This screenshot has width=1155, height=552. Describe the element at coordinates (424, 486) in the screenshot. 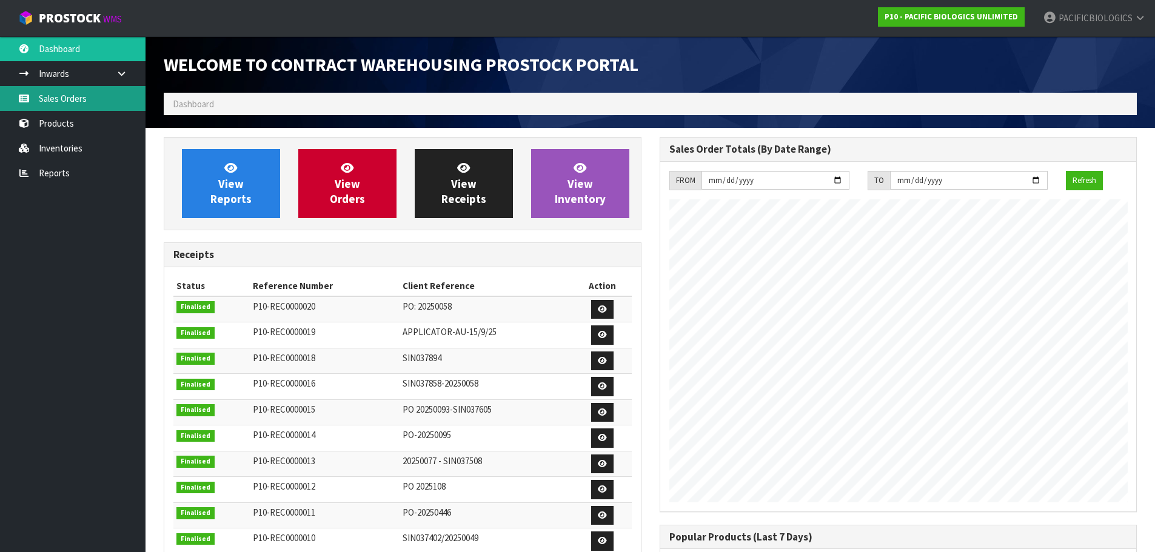

I see `span: PO 2025108` at that location.